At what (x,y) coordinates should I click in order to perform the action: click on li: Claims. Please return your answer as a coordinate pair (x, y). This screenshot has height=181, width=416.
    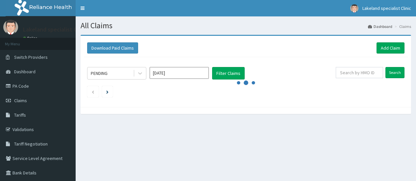
    Looking at the image, I should click on (402, 26).